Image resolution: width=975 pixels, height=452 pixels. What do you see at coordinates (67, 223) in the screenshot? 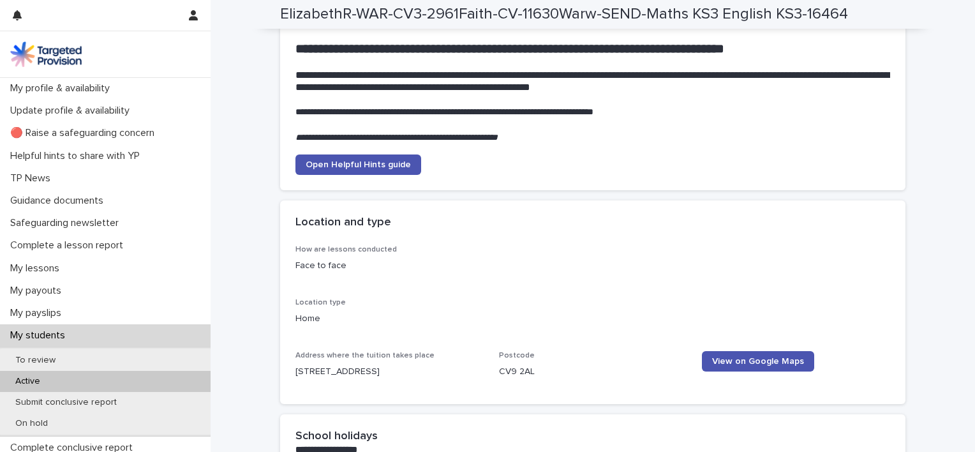
I see `p: Safeguarding newsletter` at bounding box center [67, 223].